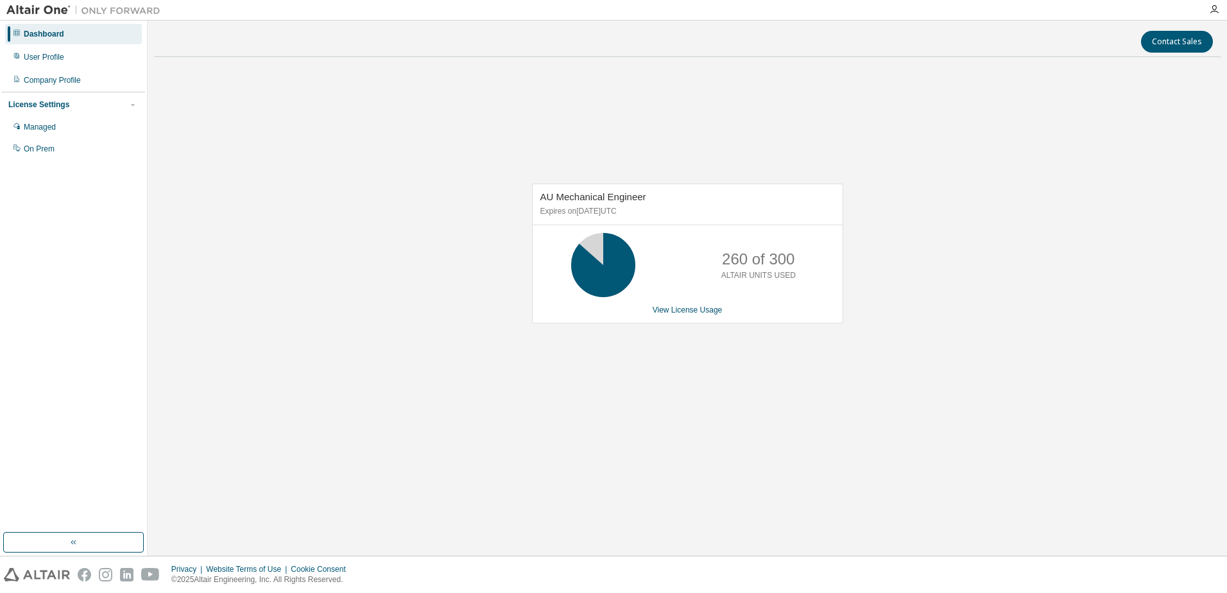 The width and height of the screenshot is (1227, 593). I want to click on img: youtube.svg, so click(150, 574).